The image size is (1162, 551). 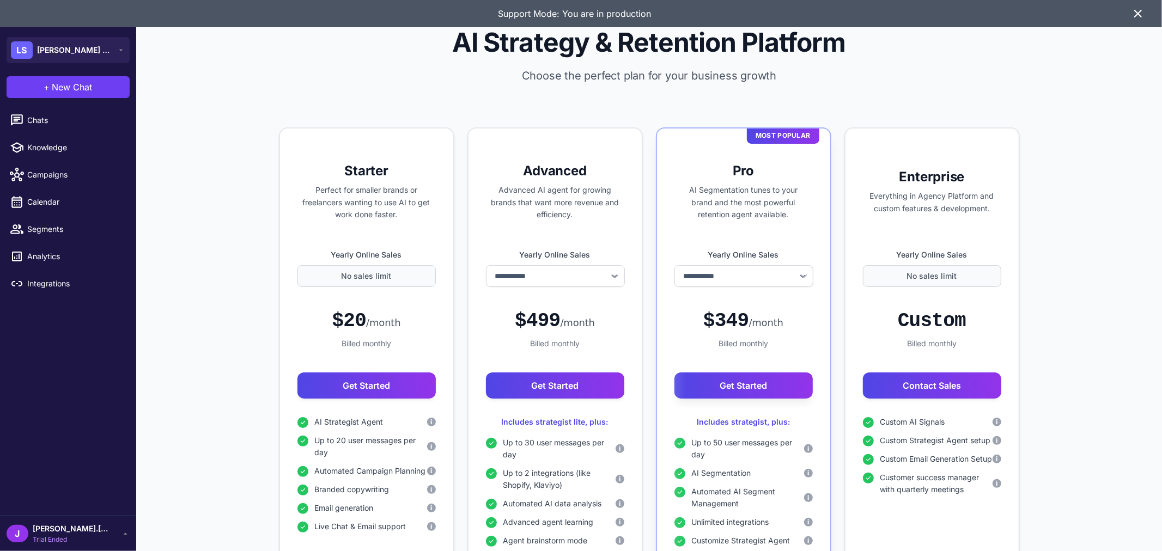 I want to click on span: Customer success manager with quarterly meetings, so click(x=937, y=484).